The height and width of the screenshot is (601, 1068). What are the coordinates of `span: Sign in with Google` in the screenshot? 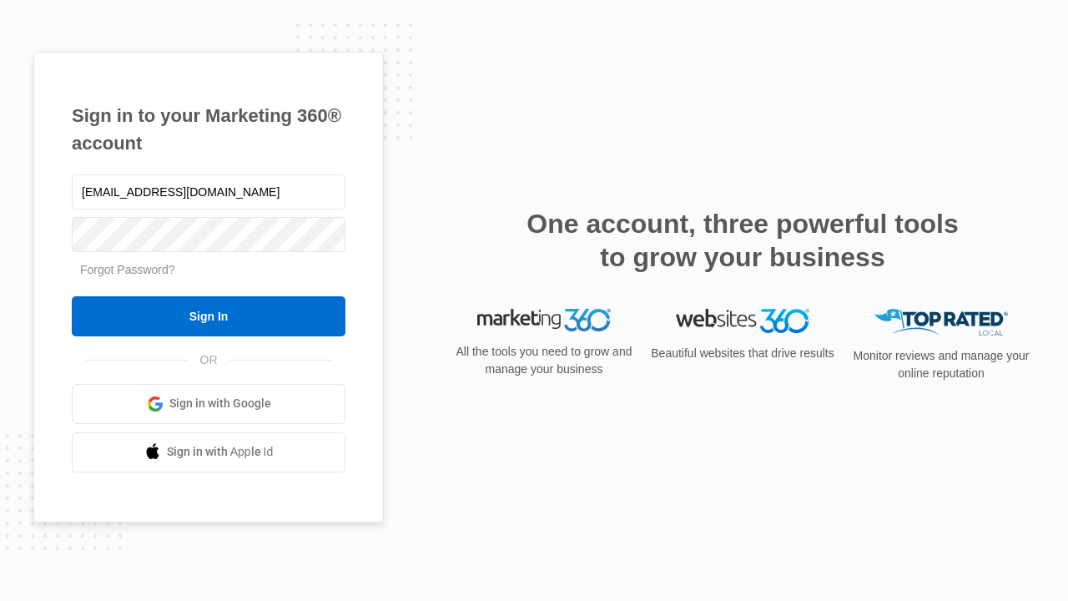 It's located at (220, 403).